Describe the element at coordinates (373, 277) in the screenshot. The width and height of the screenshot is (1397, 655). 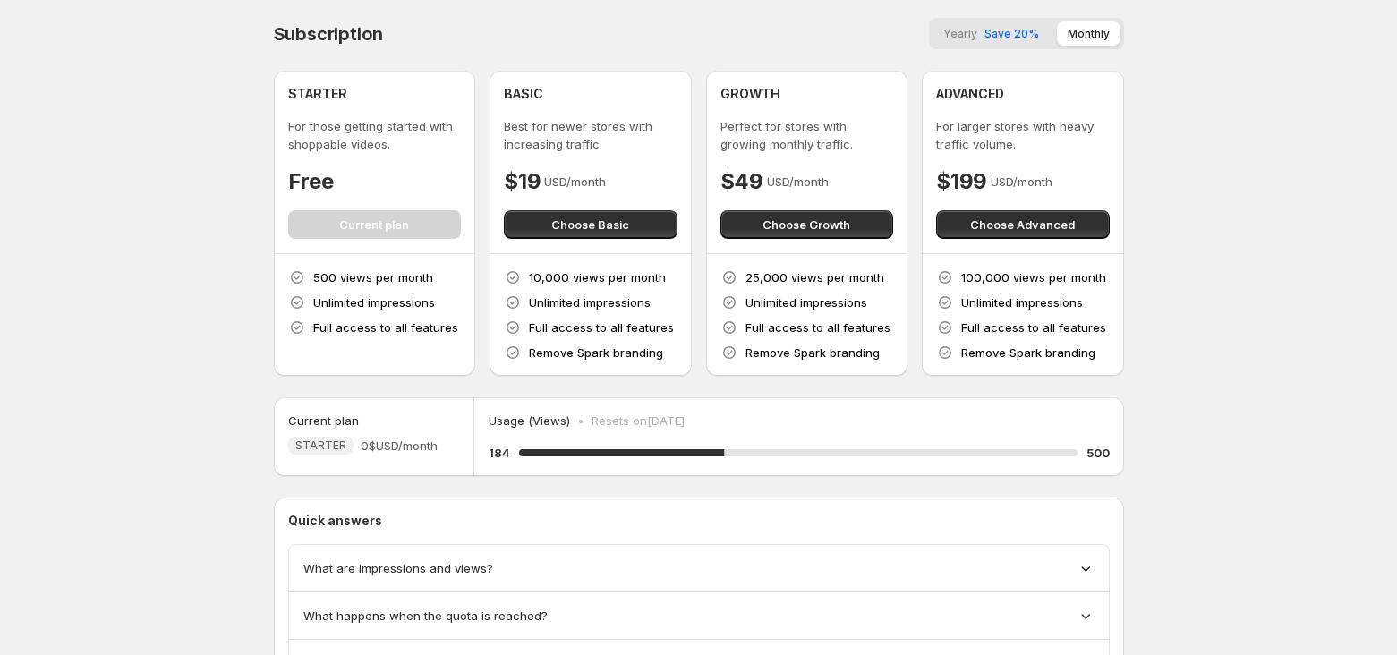
I see `p: 500 views per month` at that location.